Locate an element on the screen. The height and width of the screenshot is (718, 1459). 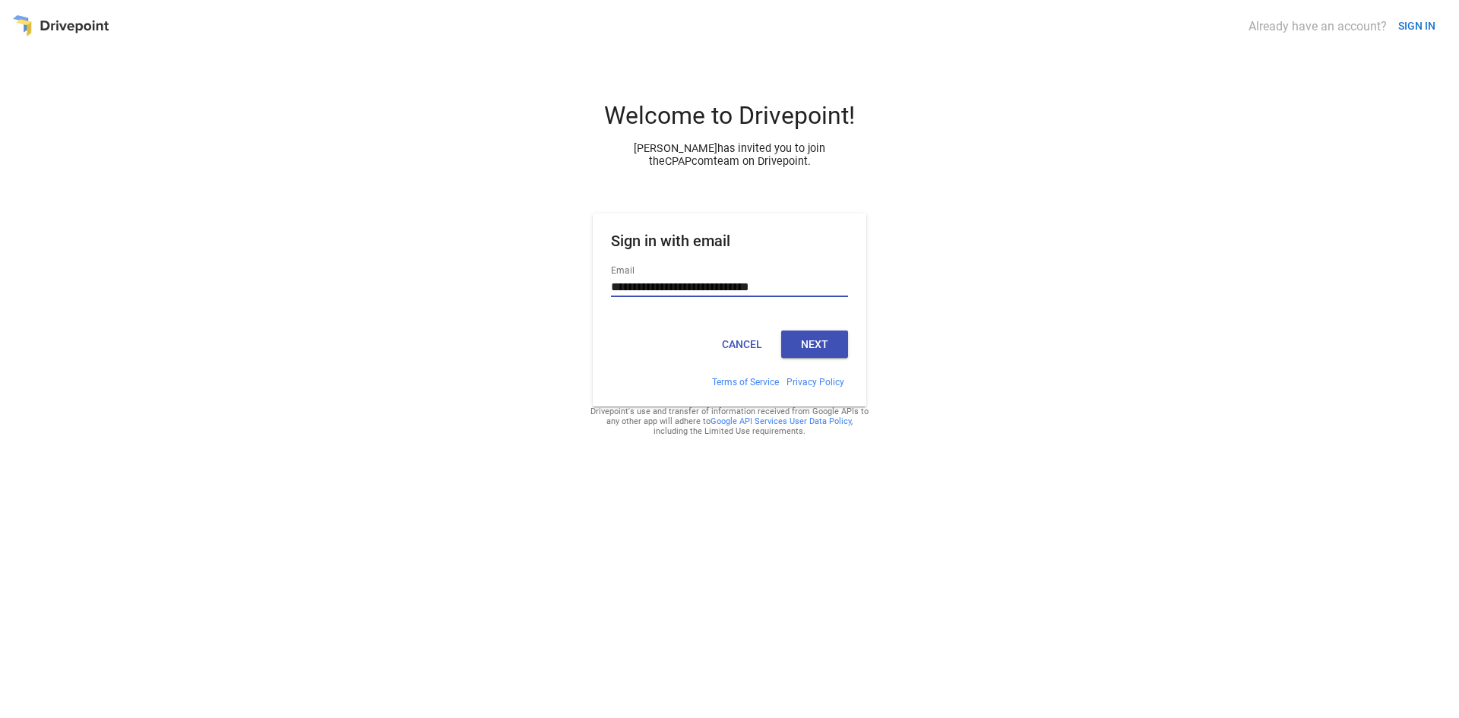
div: Welcome to Drivepoint! is located at coordinates (730, 122).